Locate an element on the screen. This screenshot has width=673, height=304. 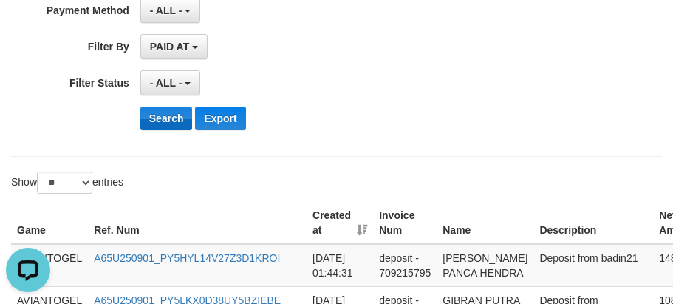
button: Search is located at coordinates (166, 118).